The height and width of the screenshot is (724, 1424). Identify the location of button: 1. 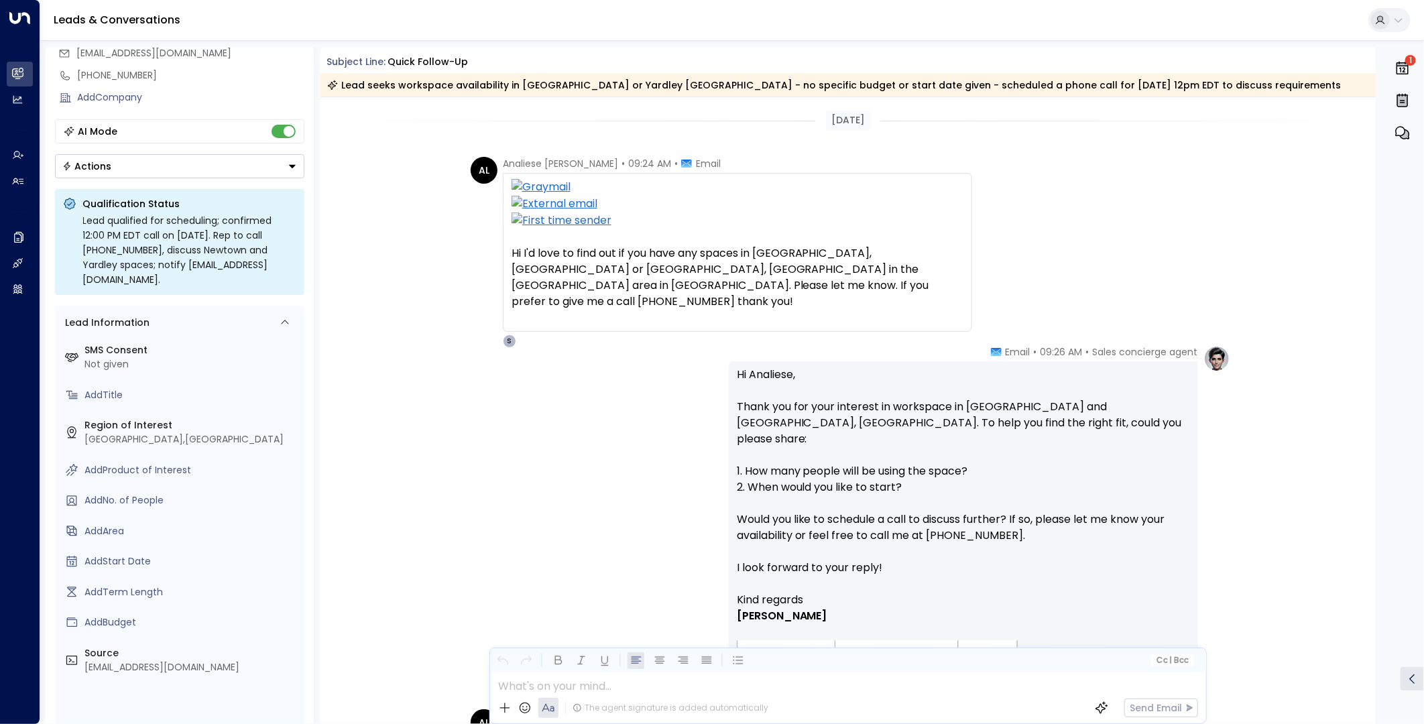
(1403, 68).